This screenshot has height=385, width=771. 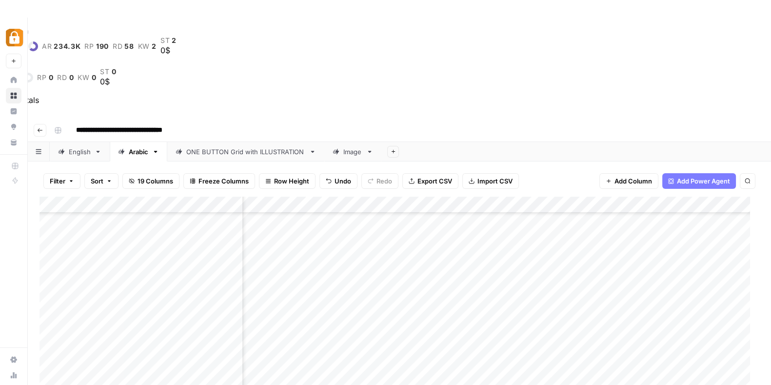 What do you see at coordinates (223, 181) in the screenshot?
I see `span: Freeze Columns` at bounding box center [223, 181].